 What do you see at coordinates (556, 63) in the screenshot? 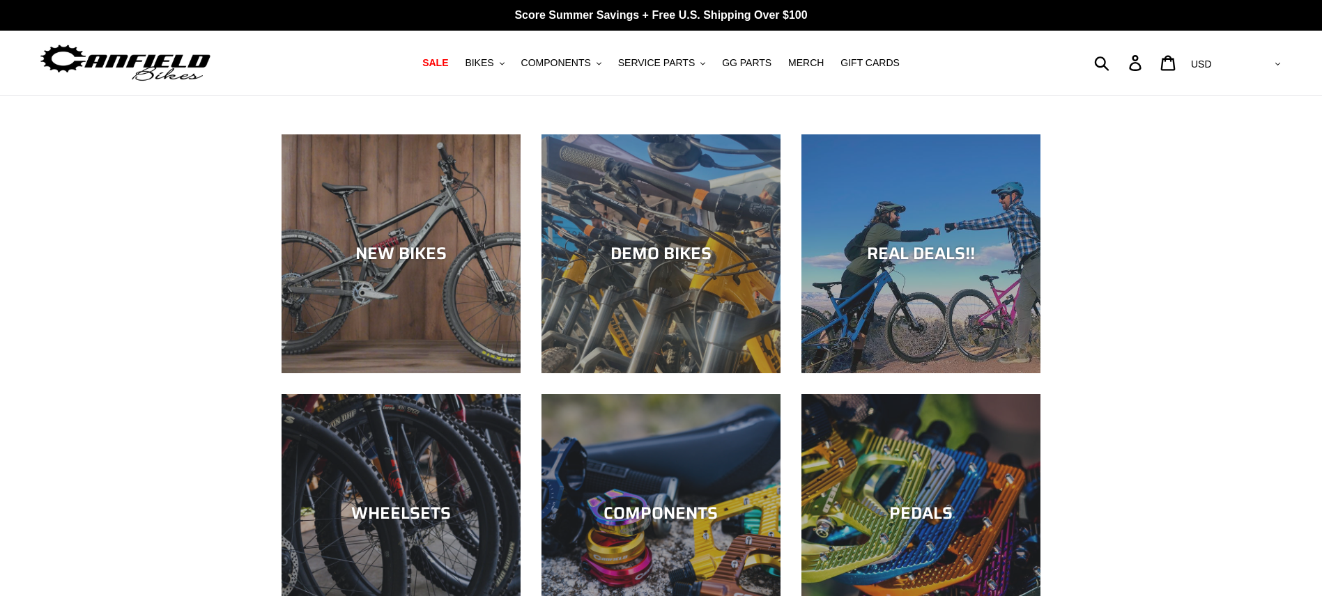
I see `span: COMPONENTS` at bounding box center [556, 63].